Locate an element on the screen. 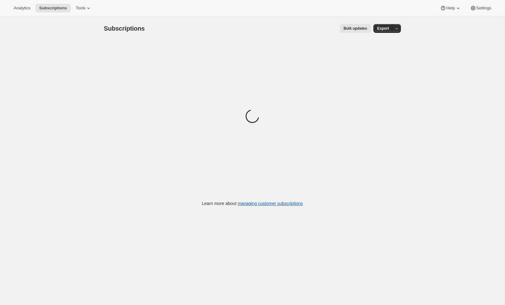 The height and width of the screenshot is (305, 505). button: Analytics is located at coordinates (22, 8).